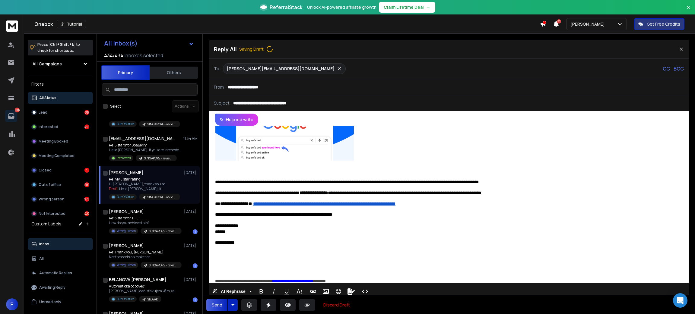 The width and height of the screenshot is (695, 314). What do you see at coordinates (60, 214) in the screenshot?
I see `button: Not Interested422` at bounding box center [60, 214].